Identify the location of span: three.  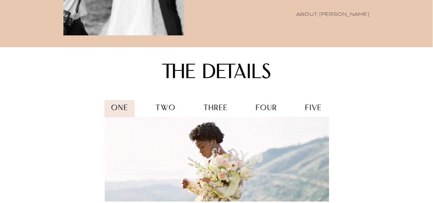
(216, 108).